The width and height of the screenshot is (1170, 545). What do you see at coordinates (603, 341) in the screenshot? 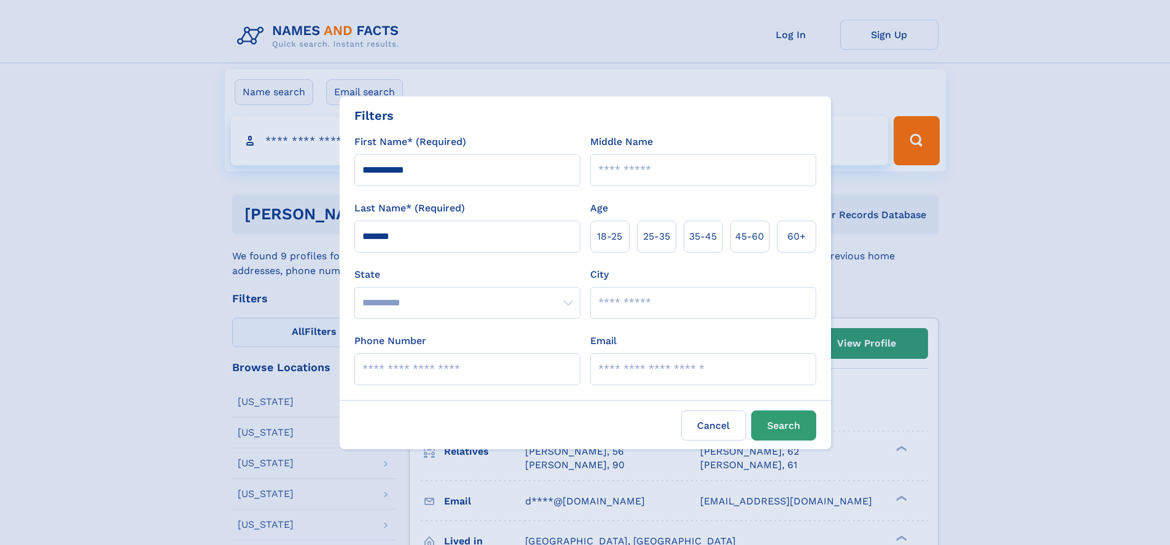
I see `label: Email` at bounding box center [603, 341].